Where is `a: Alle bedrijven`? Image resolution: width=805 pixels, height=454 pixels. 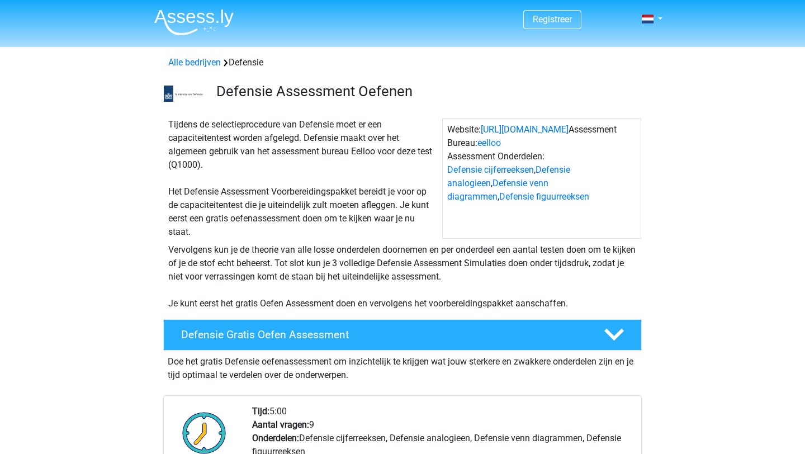 a: Alle bedrijven is located at coordinates (195, 62).